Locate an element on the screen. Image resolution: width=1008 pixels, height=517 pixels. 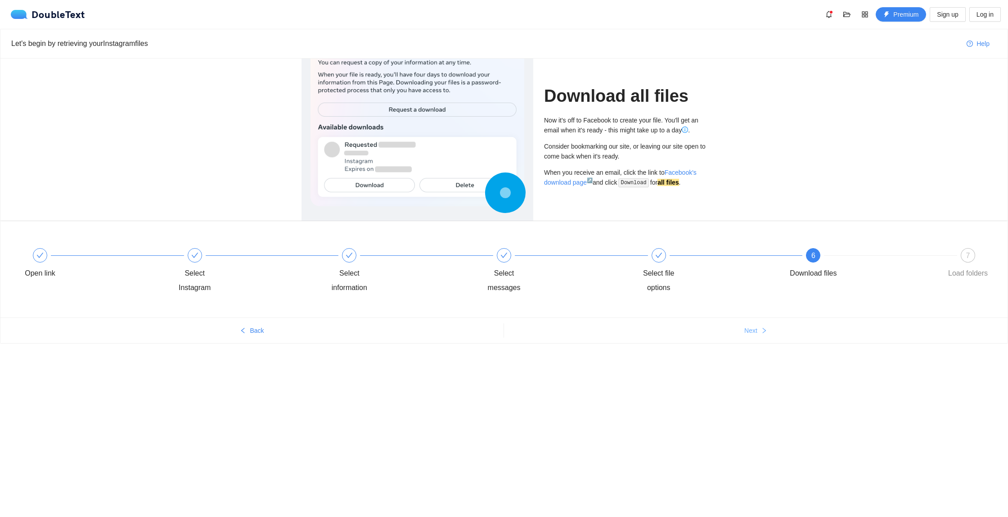
img: logo is located at coordinates (21, 14).